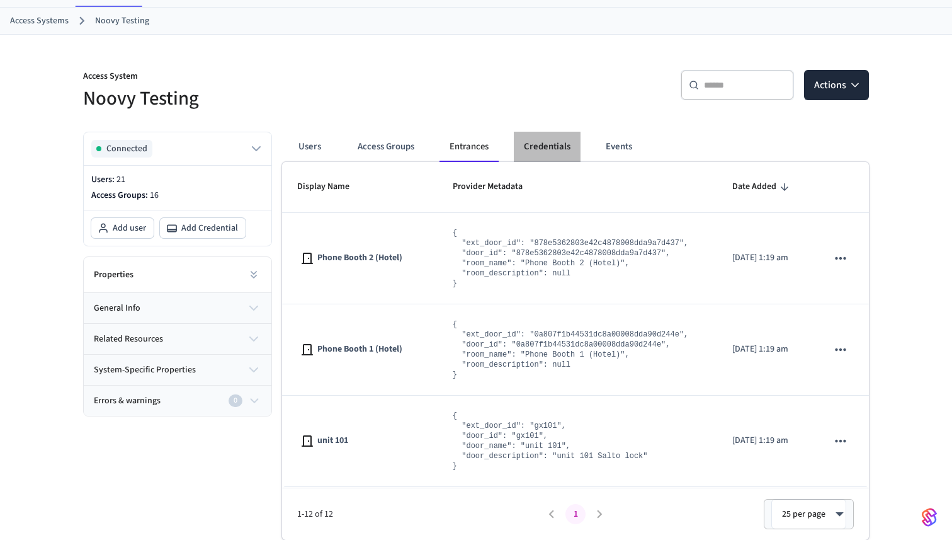  What do you see at coordinates (495, 186) in the screenshot?
I see `span: Provider Metadata` at bounding box center [495, 186].